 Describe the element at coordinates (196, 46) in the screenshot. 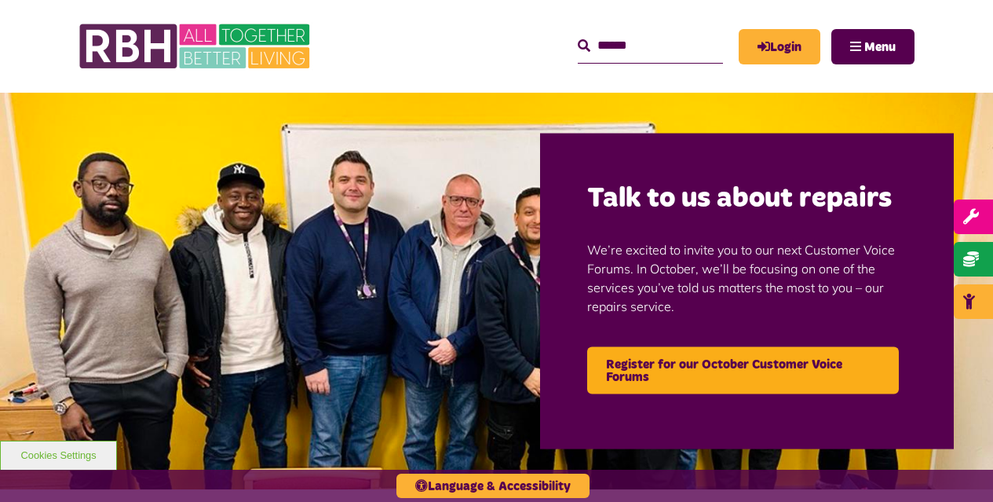

I see `img: RBH` at that location.